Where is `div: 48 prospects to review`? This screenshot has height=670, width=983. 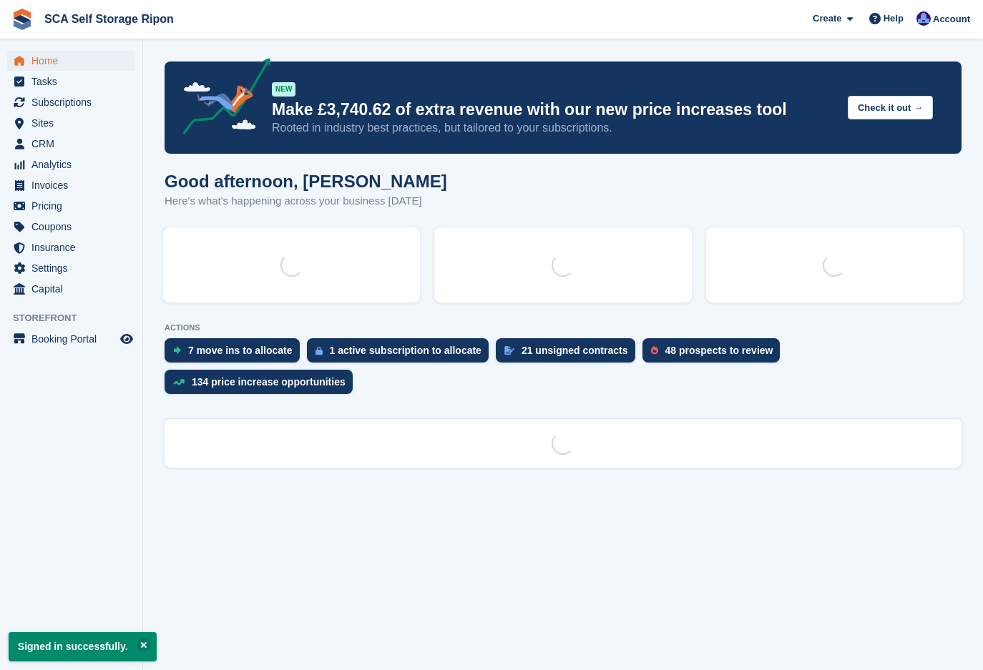 div: 48 prospects to review is located at coordinates (719, 351).